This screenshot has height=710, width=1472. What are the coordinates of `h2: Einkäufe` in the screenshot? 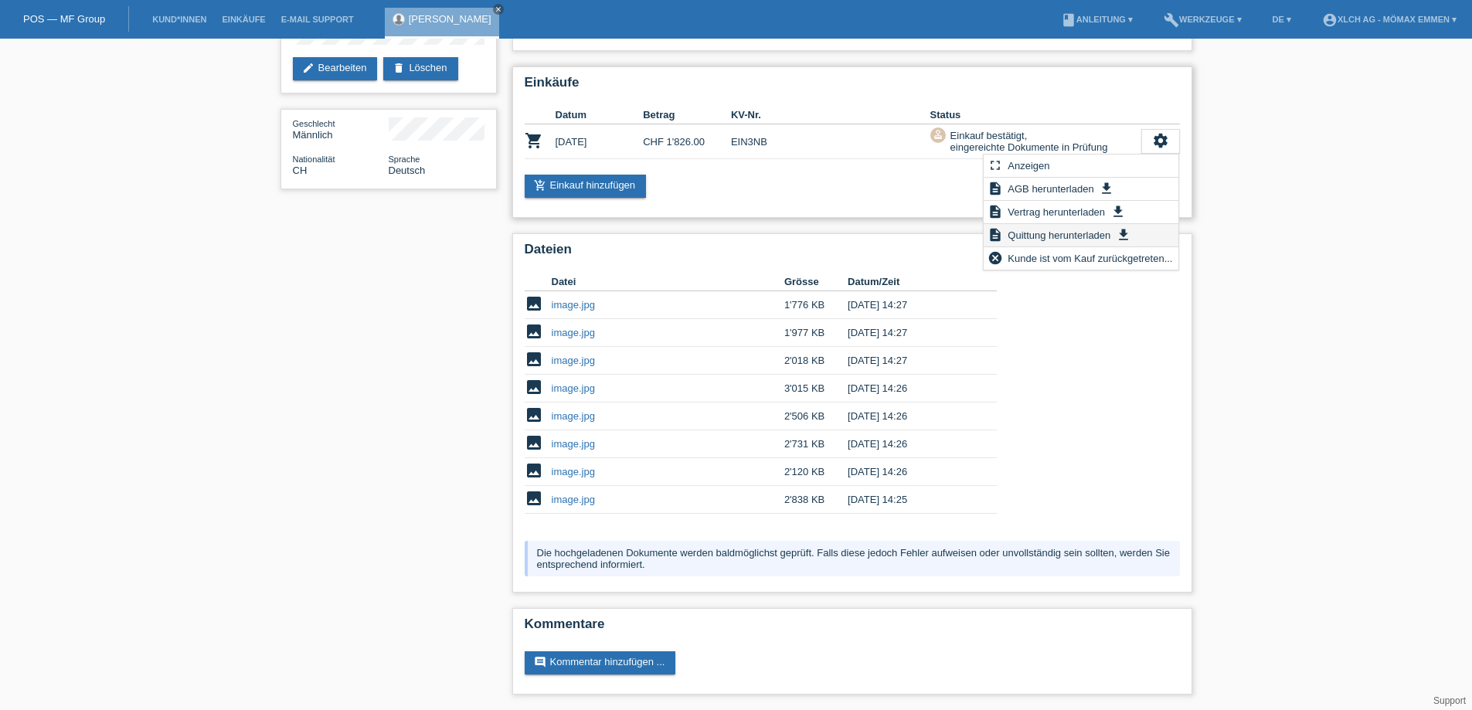 It's located at (852, 87).